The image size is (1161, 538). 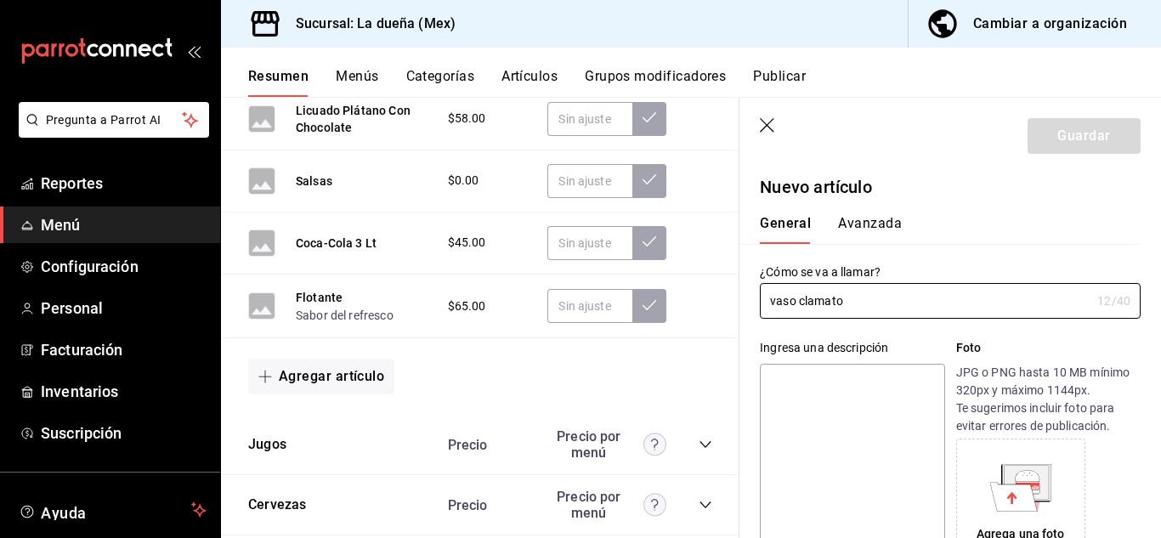 What do you see at coordinates (467, 306) in the screenshot?
I see `span: $65.00` at bounding box center [467, 306].